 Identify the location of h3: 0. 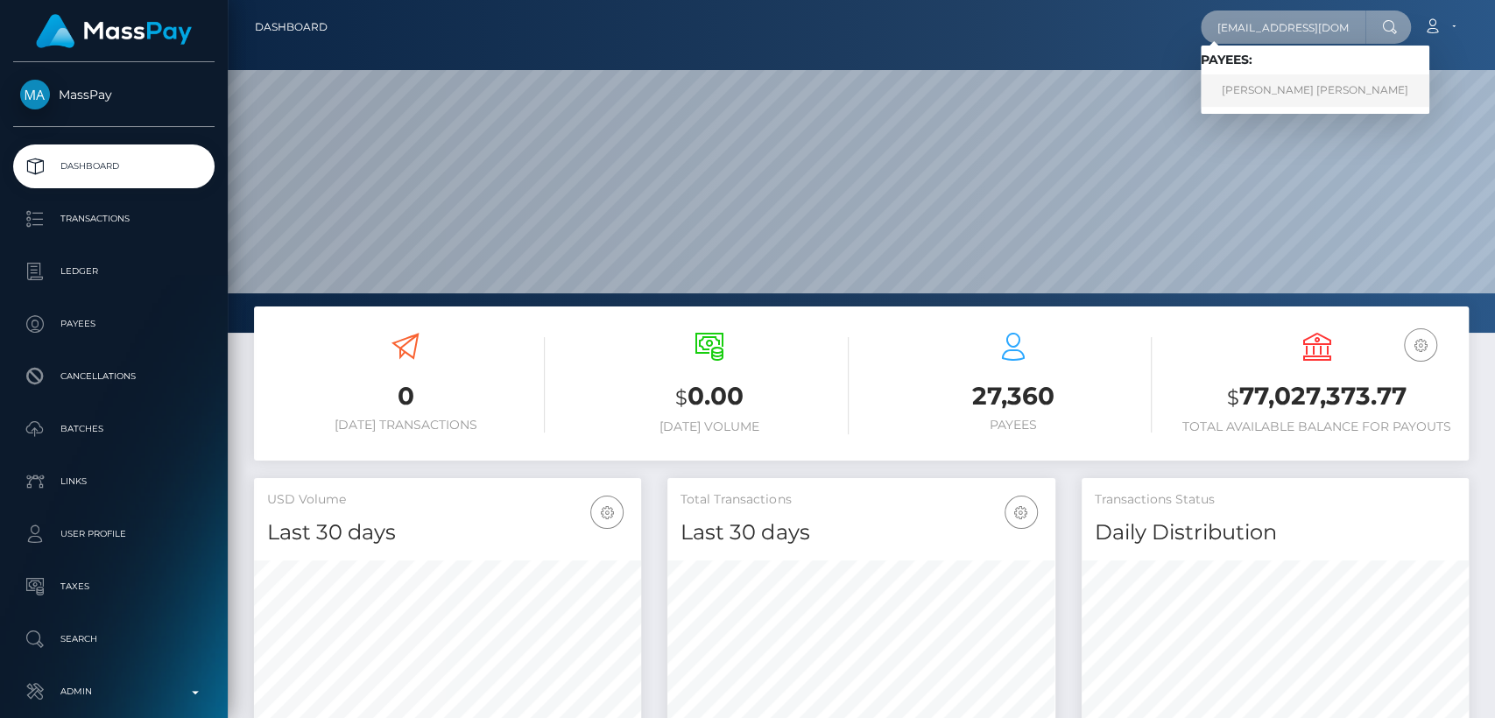
(406, 396).